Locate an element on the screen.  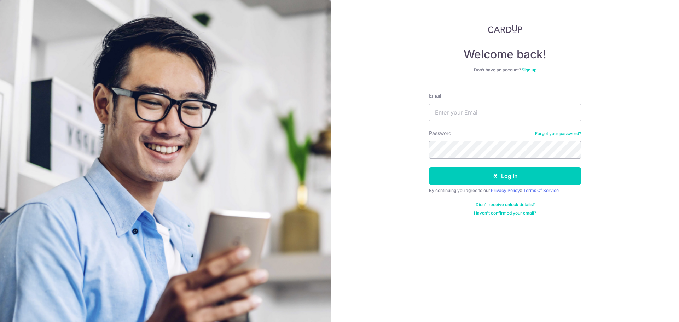
label: Email is located at coordinates (435, 96).